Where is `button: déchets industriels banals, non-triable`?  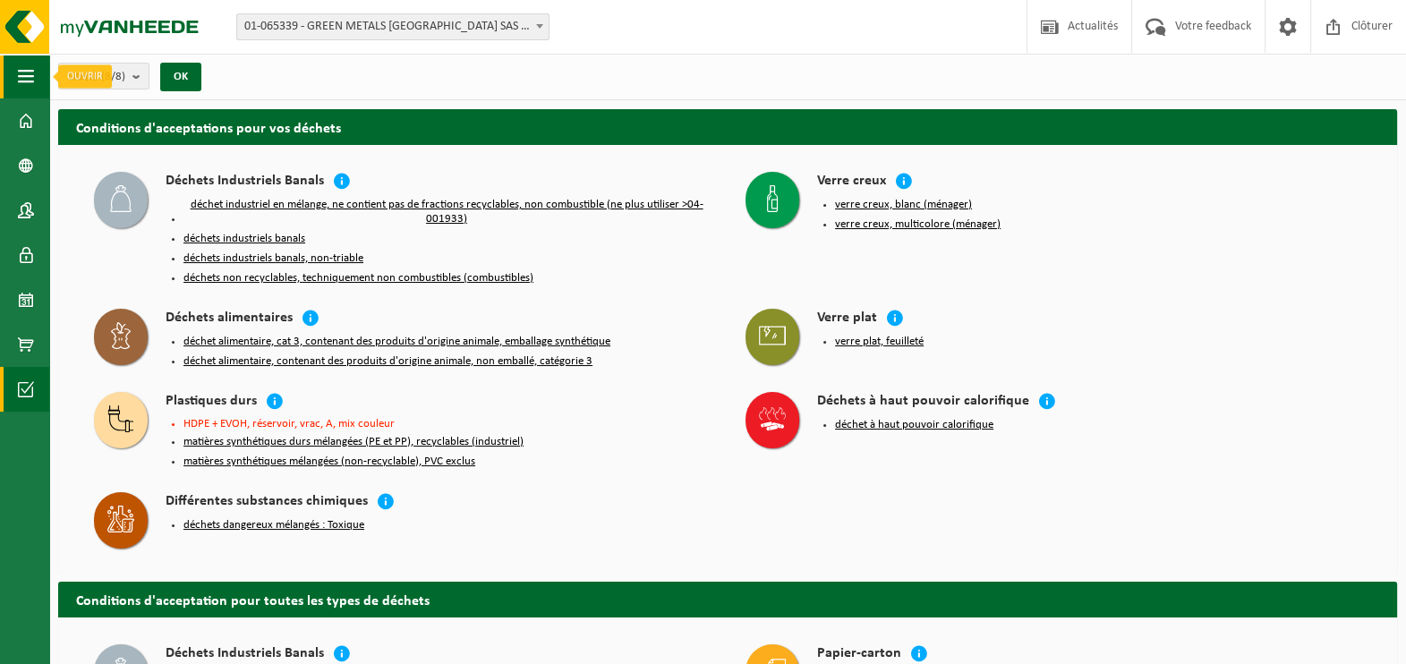 button: déchets industriels banals, non-triable is located at coordinates (273, 259).